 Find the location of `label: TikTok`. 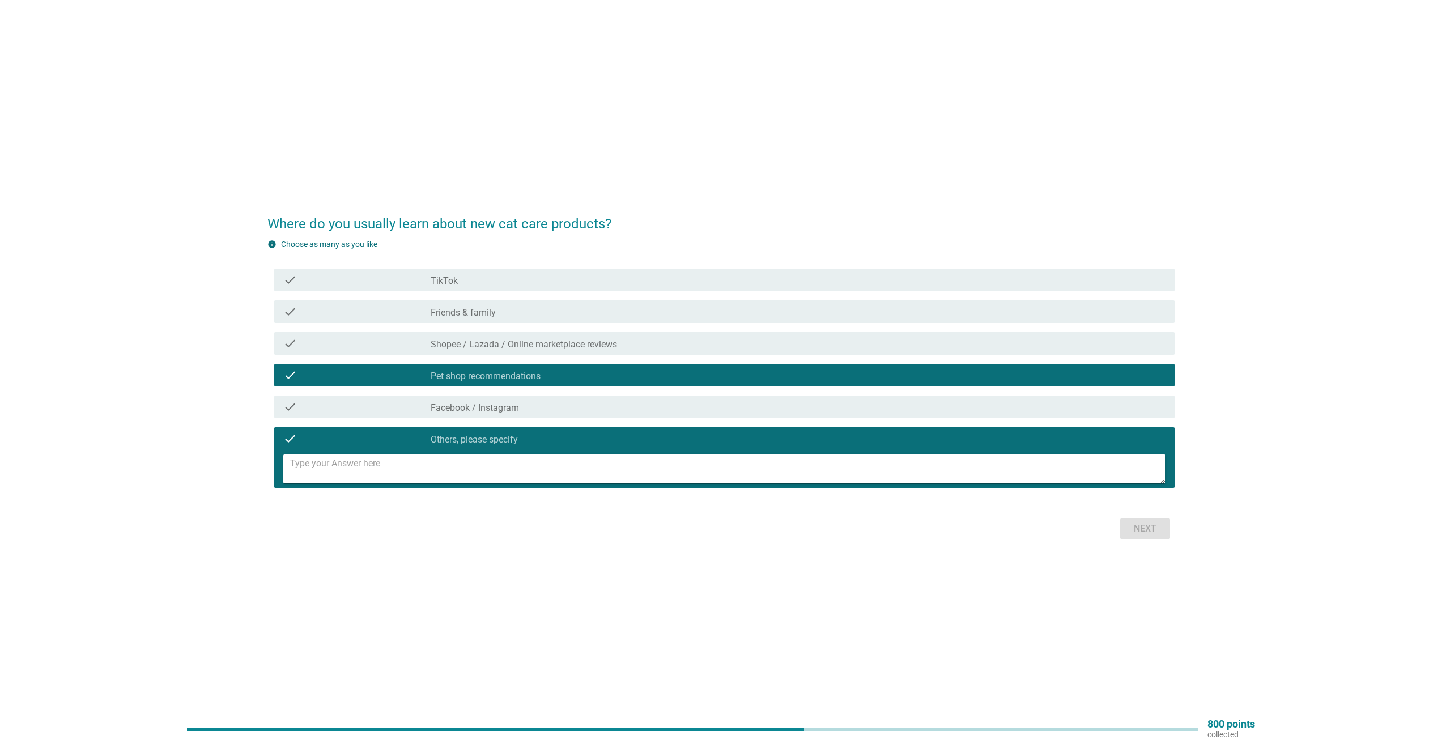

label: TikTok is located at coordinates (444, 281).